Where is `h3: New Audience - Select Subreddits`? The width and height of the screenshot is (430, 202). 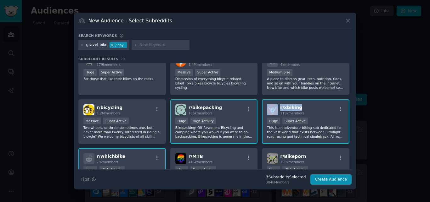 h3: New Audience - Select Subreddits is located at coordinates (130, 20).